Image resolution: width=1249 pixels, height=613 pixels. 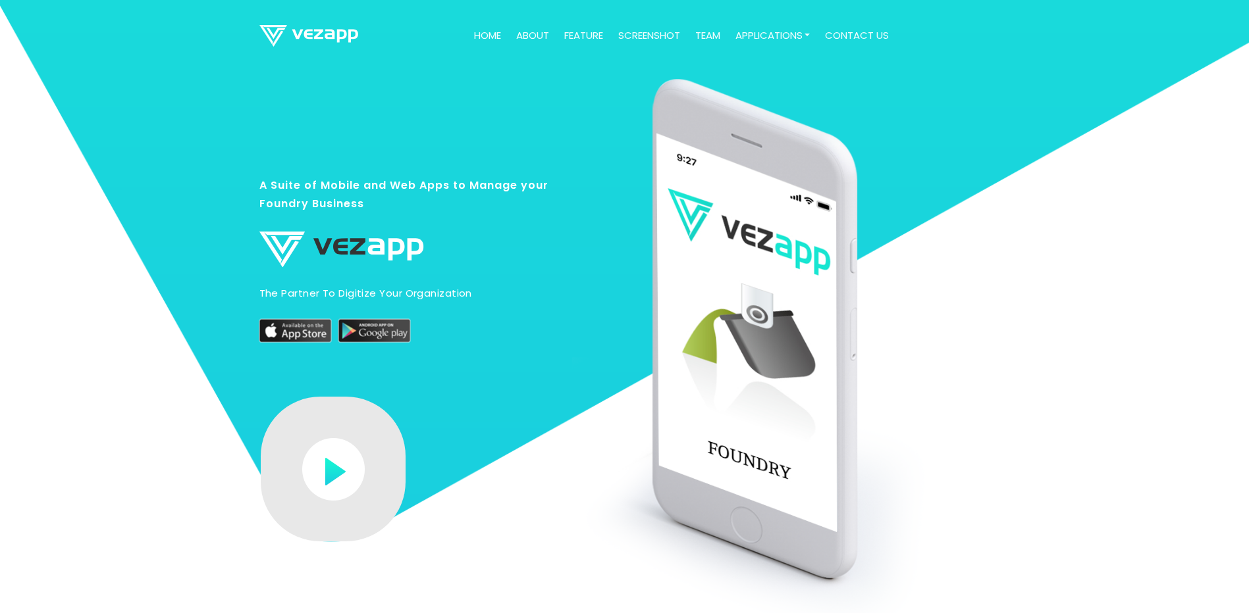 What do you see at coordinates (296, 331) in the screenshot?
I see `img: appstore` at bounding box center [296, 331].